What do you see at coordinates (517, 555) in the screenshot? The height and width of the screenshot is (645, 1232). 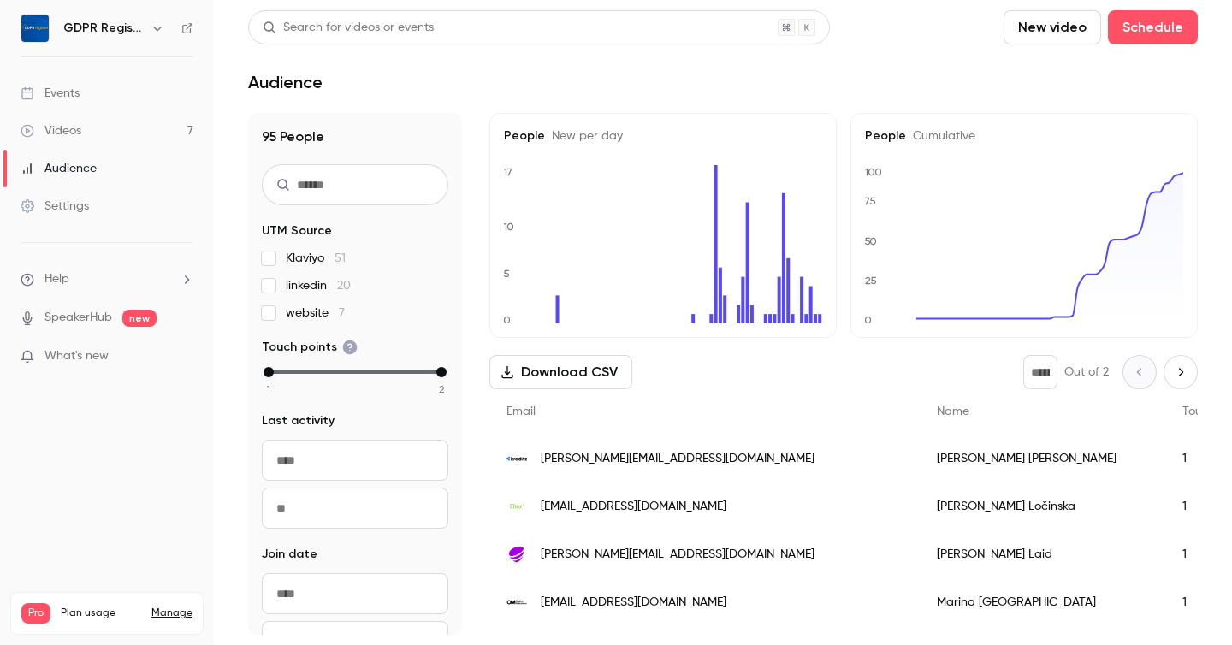 I see `img: telia.ee` at bounding box center [517, 555].